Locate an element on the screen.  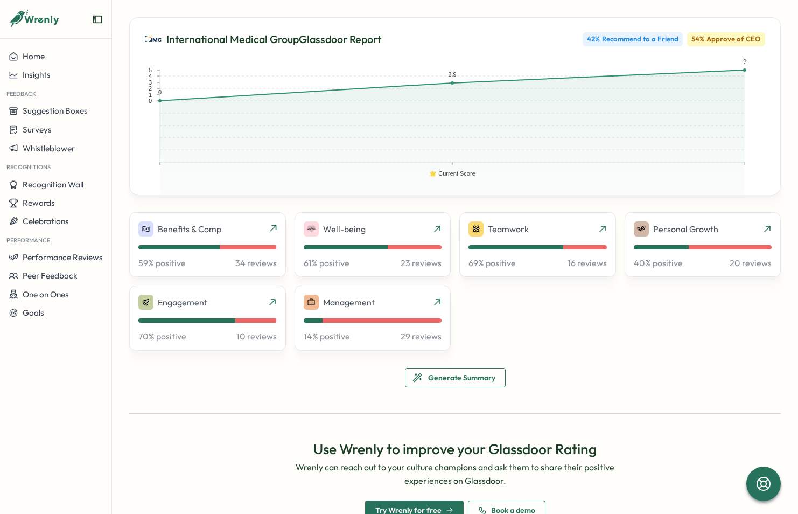
p: 70 % positive is located at coordinates (162, 336).